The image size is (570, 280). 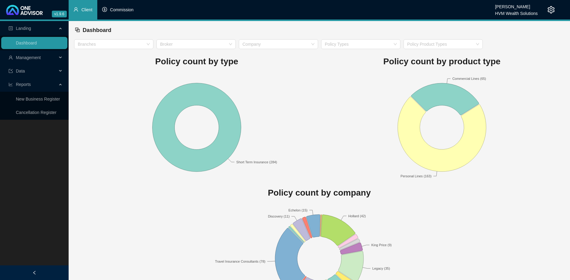 What do you see at coordinates (20, 71) in the screenshot?
I see `span: Data` at bounding box center [20, 71].